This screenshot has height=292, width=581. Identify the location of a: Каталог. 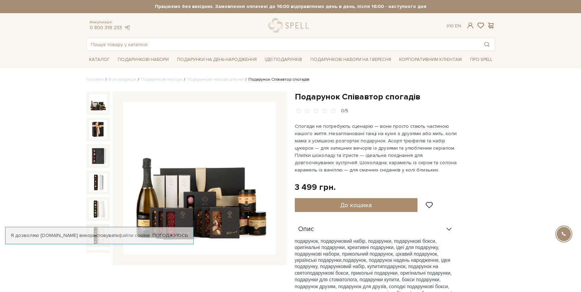
(99, 60).